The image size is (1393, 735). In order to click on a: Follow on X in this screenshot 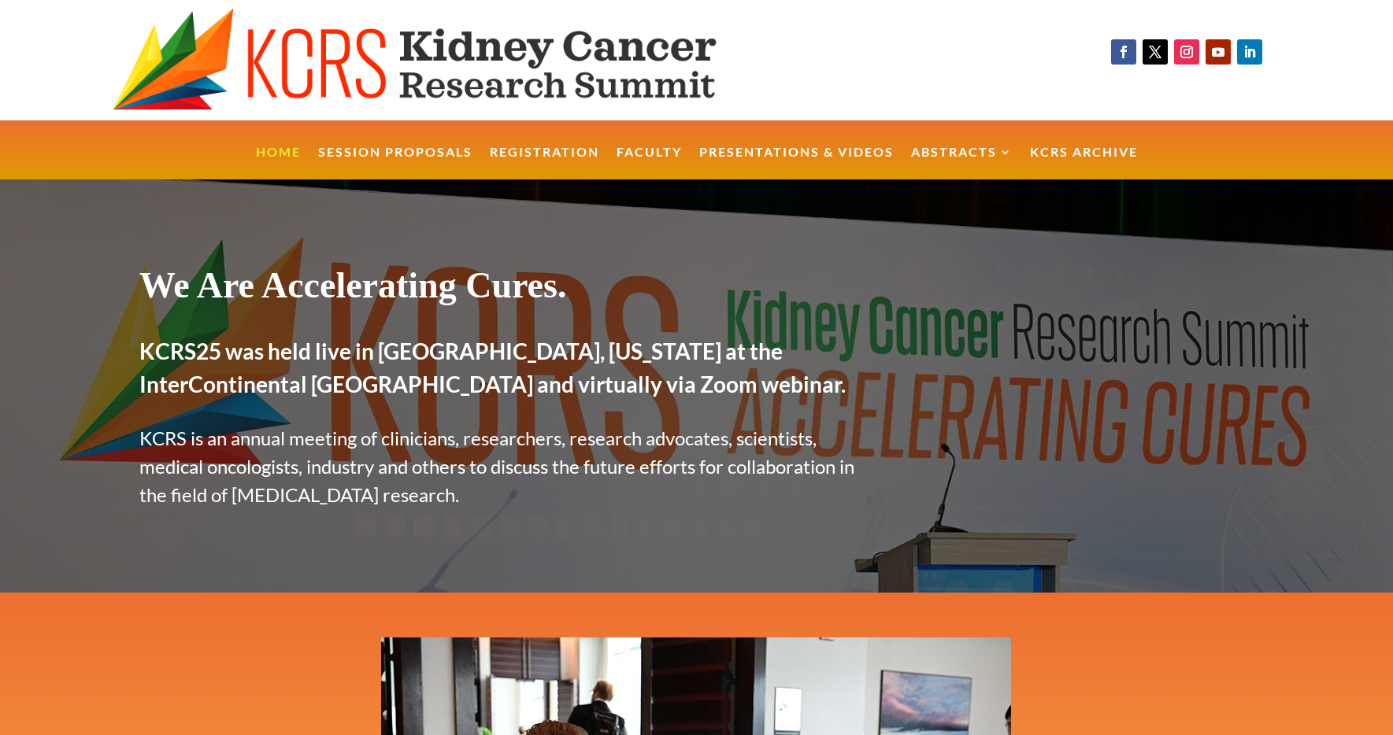, I will do `click(1155, 52)`.